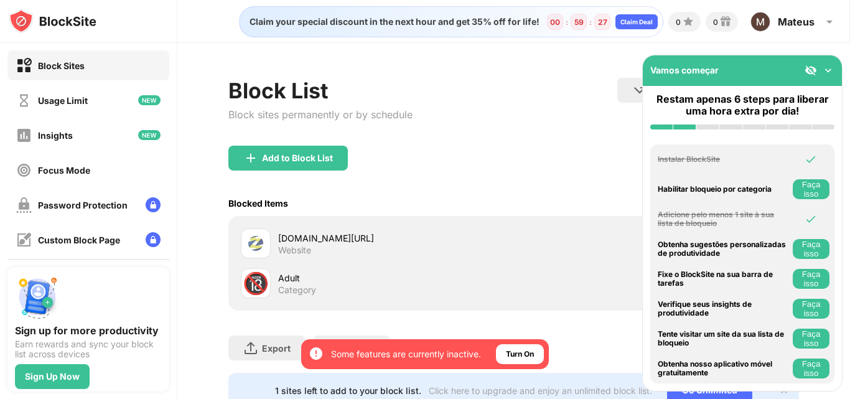 Image resolution: width=850 pixels, height=399 pixels. What do you see at coordinates (391, 22) in the screenshot?
I see `div: Claim your special discount in the next hour and get 35% off for life!` at bounding box center [391, 22].